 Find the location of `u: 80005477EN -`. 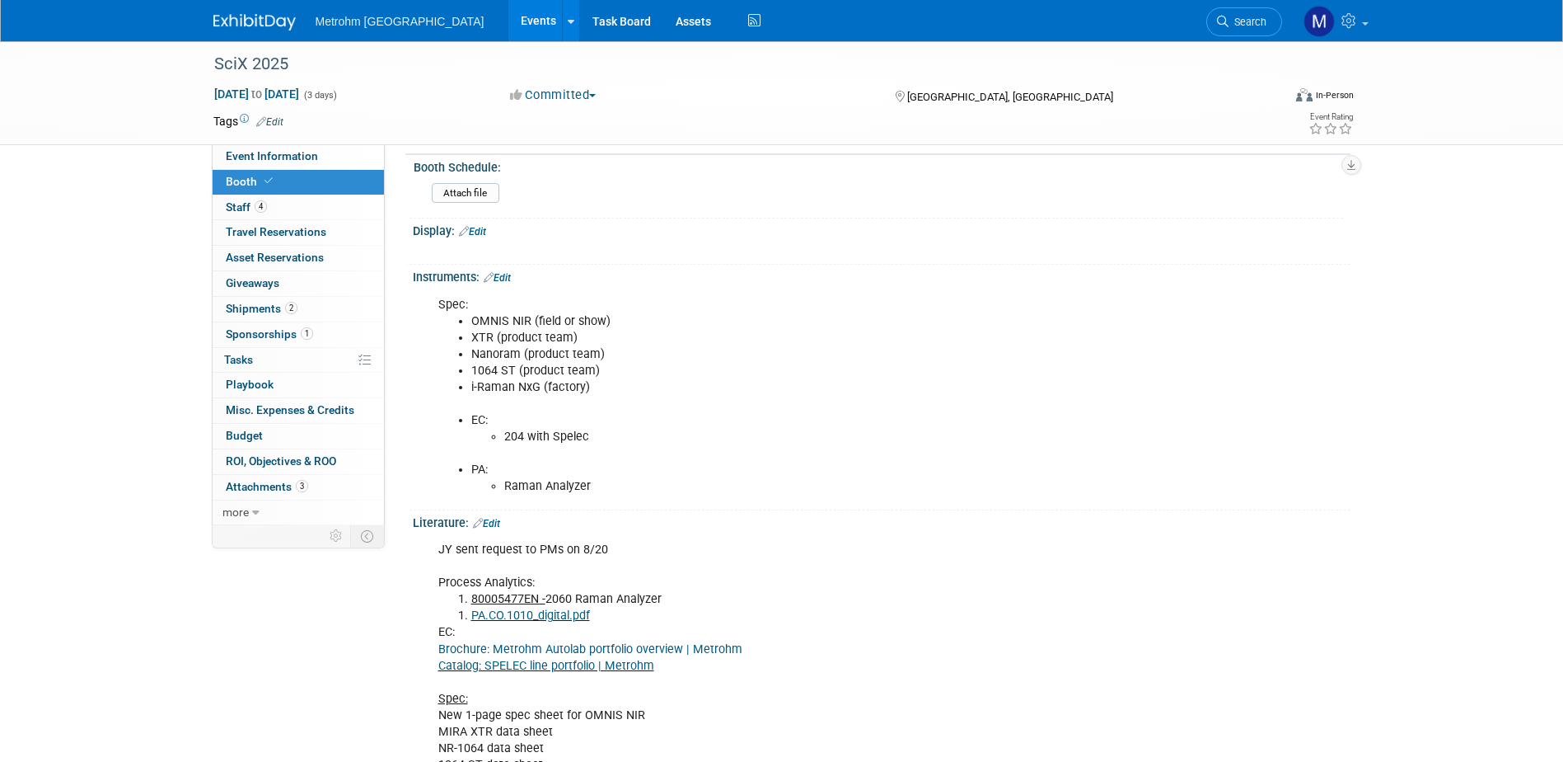

u: 80005477EN - is located at coordinates (509, 598).